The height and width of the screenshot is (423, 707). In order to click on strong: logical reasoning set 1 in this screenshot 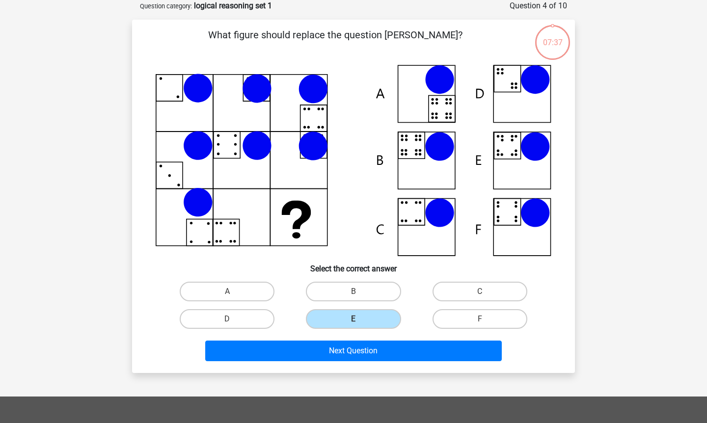, I will do `click(233, 5)`.